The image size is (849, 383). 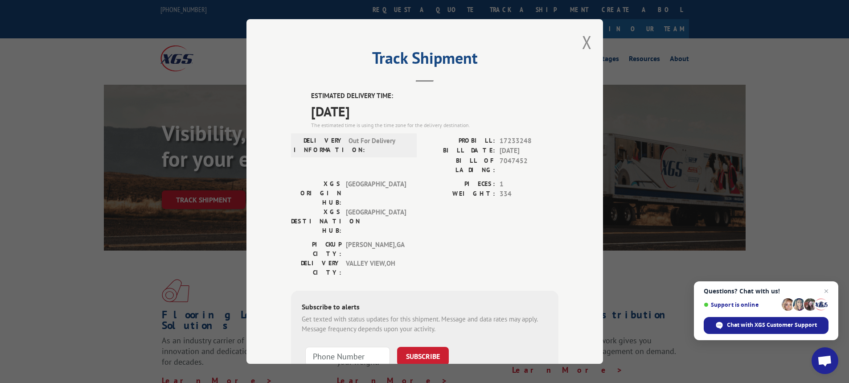 I want to click on span: Support is online, so click(x=741, y=304).